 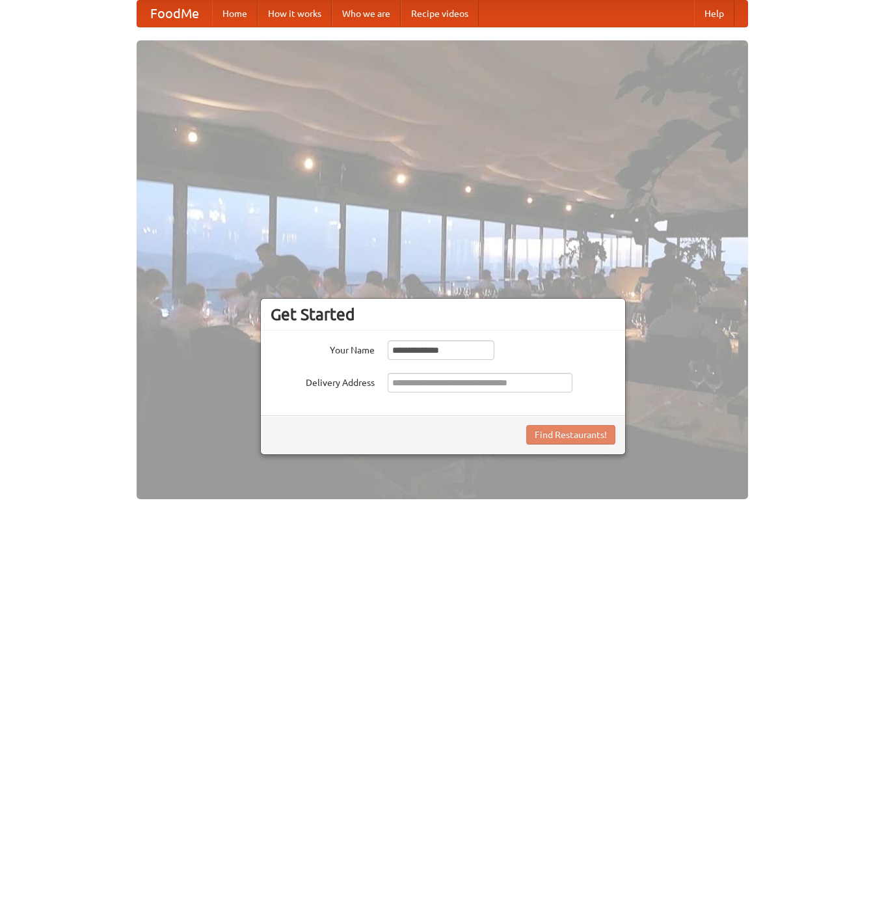 I want to click on a: FoodMe, so click(x=174, y=14).